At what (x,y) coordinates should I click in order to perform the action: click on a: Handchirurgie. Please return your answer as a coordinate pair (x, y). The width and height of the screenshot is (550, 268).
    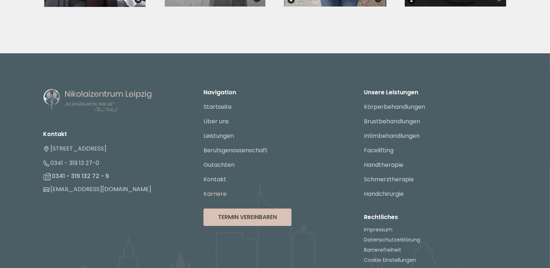
    Looking at the image, I should click on (384, 193).